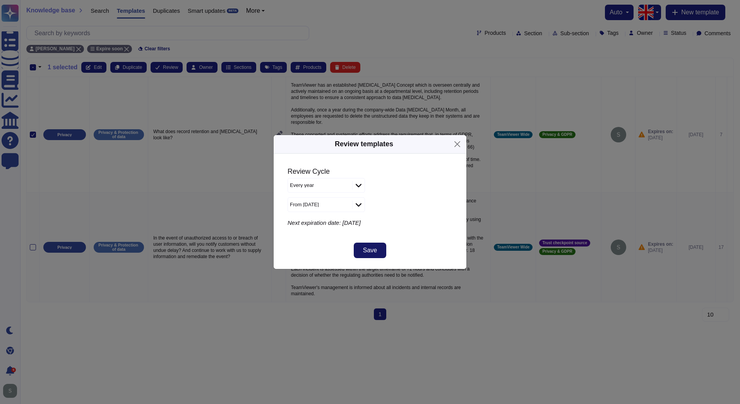  What do you see at coordinates (370, 173) in the screenshot?
I see `h3: Review Cycle` at bounding box center [370, 173].